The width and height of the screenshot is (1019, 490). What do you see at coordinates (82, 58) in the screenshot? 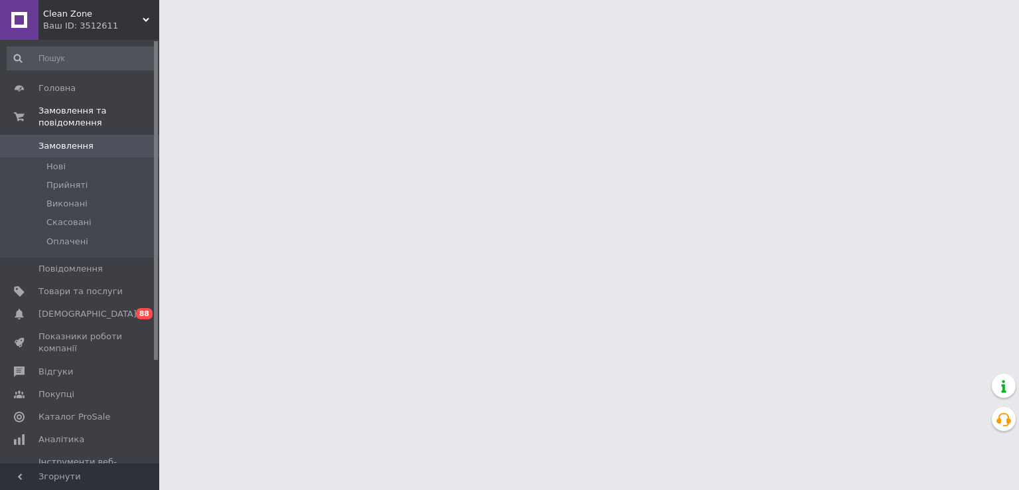
I see `input: Пошук` at bounding box center [82, 58].